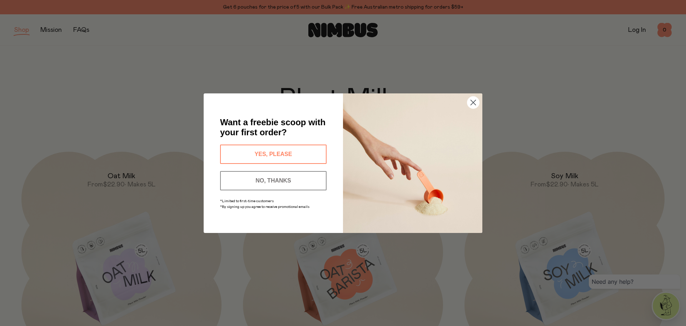 The width and height of the screenshot is (686, 326). What do you see at coordinates (273, 127) in the screenshot?
I see `span: Want a freebie scoop with your first order?` at bounding box center [273, 127].